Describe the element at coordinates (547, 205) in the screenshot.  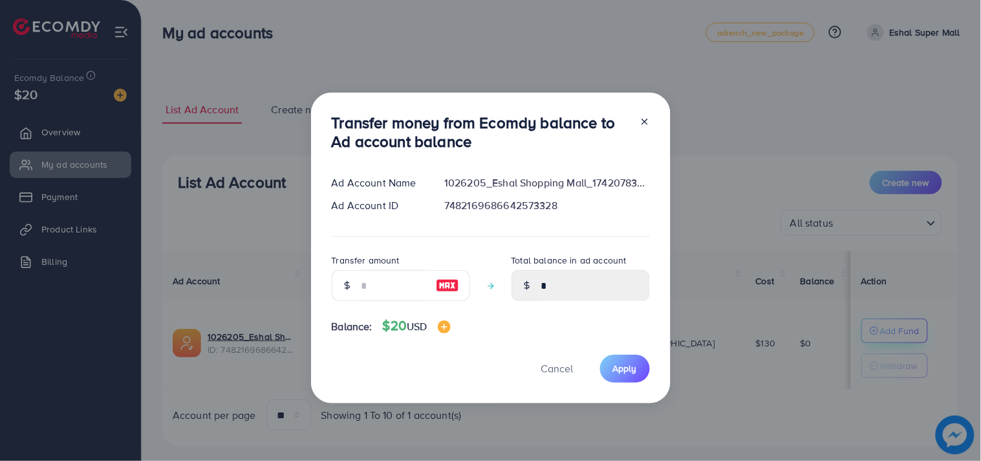
I see `div: 7482169686642573328` at that location.